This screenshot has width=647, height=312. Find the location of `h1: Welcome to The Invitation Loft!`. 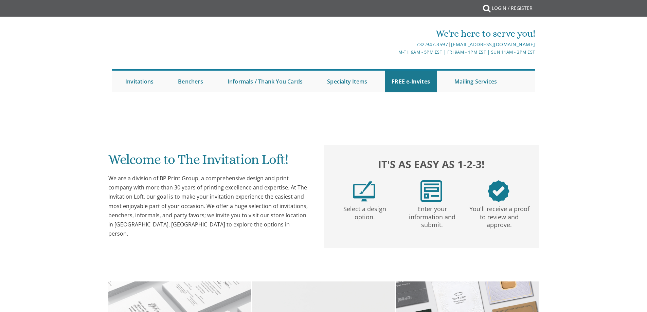

h1: Welcome to The Invitation Loft! is located at coordinates (209, 162).